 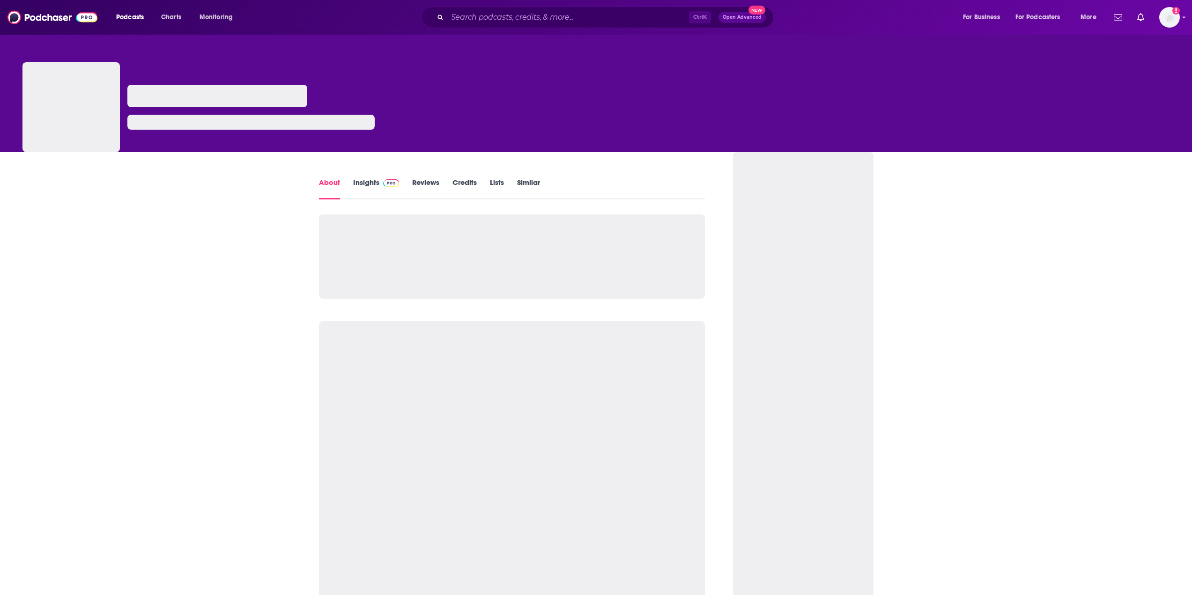 What do you see at coordinates (216, 17) in the screenshot?
I see `span: Monitoring` at bounding box center [216, 17].